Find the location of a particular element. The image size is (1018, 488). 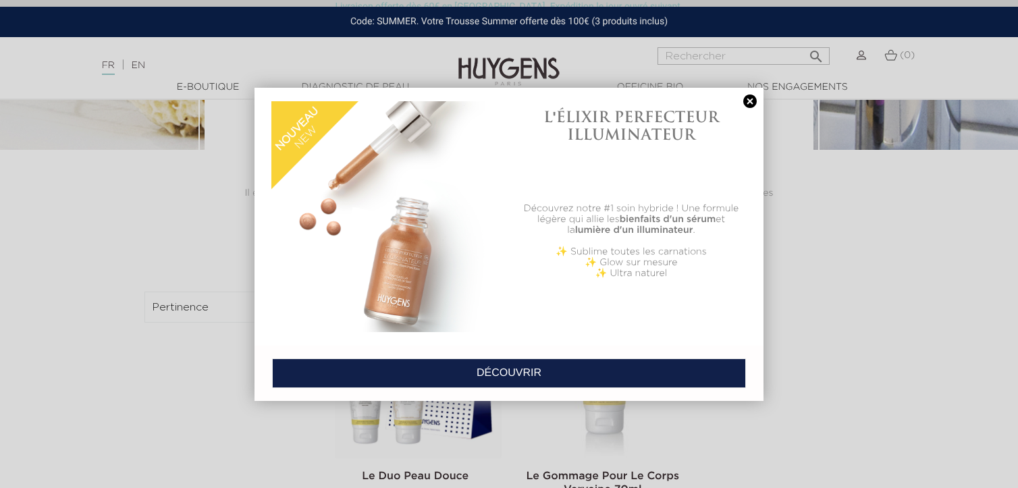

b: lumière d'un illuminateur is located at coordinates (634, 230).